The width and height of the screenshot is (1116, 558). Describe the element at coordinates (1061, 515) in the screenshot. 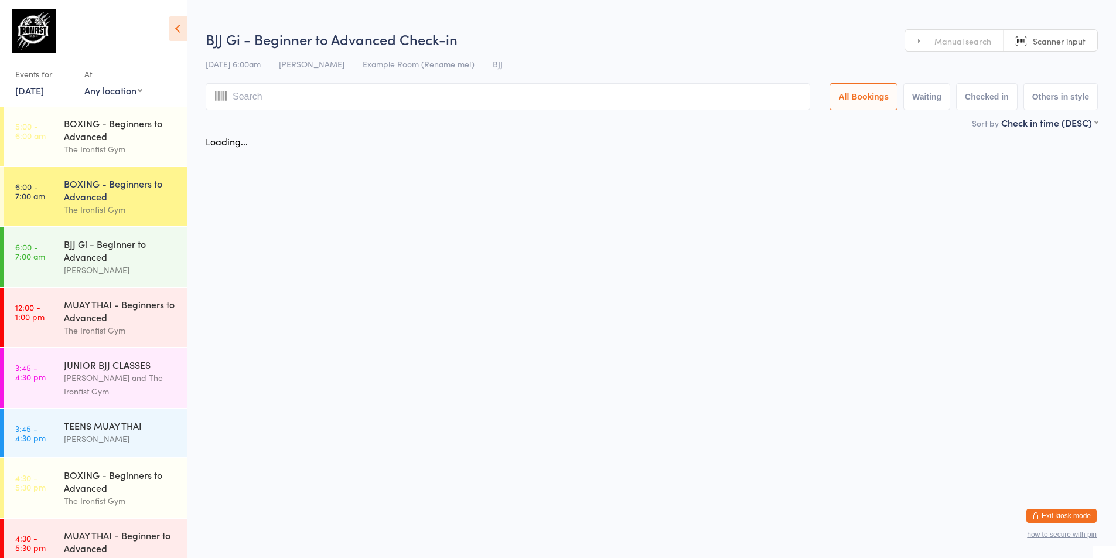

I see `button: Exit kiosk mode` at that location.